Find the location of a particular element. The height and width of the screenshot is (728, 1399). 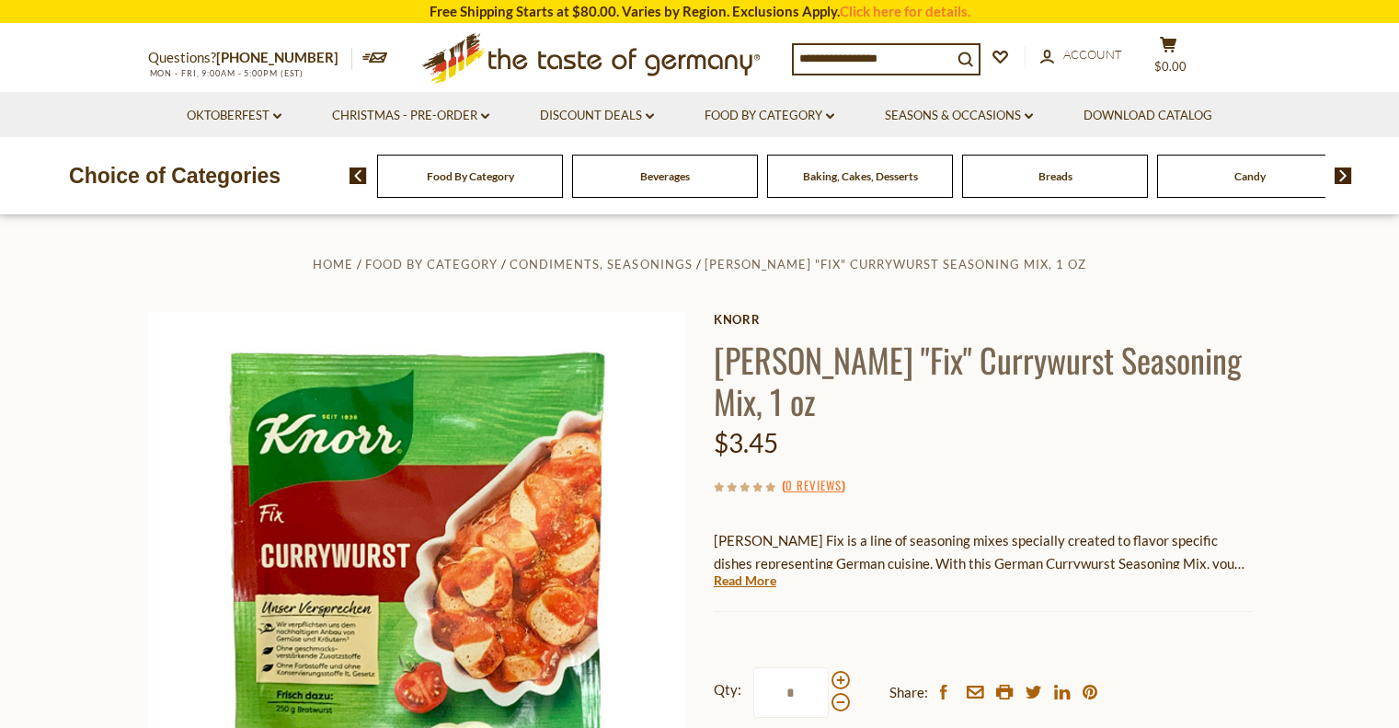

a: Condiments, Seasonings is located at coordinates (601, 264).